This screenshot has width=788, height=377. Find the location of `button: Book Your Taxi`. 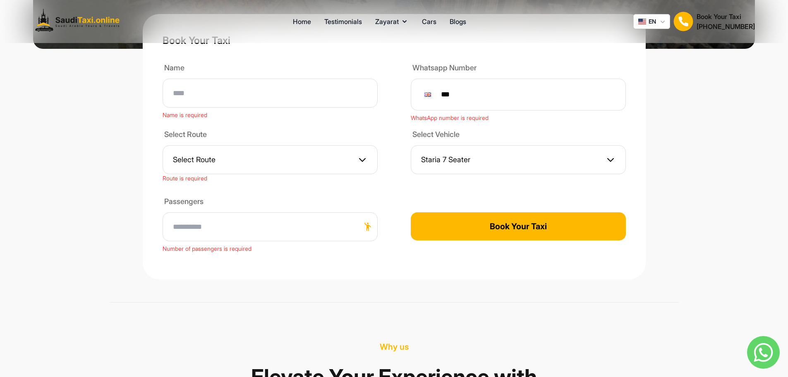

button: Book Your Taxi is located at coordinates (519, 226).